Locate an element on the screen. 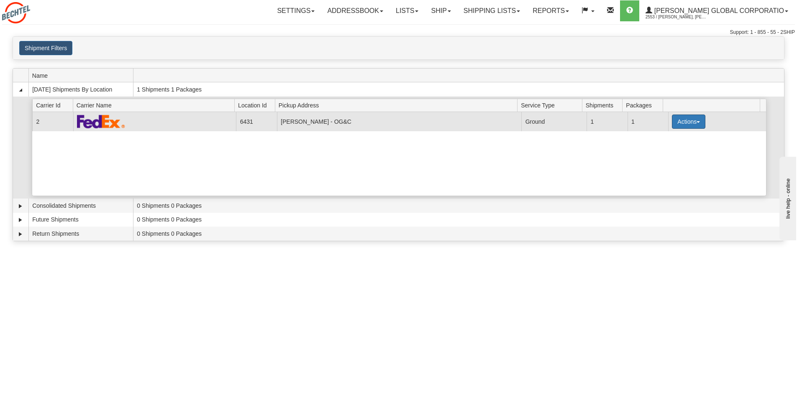 The image size is (797, 395). button: Shipment Filters is located at coordinates (46, 48).